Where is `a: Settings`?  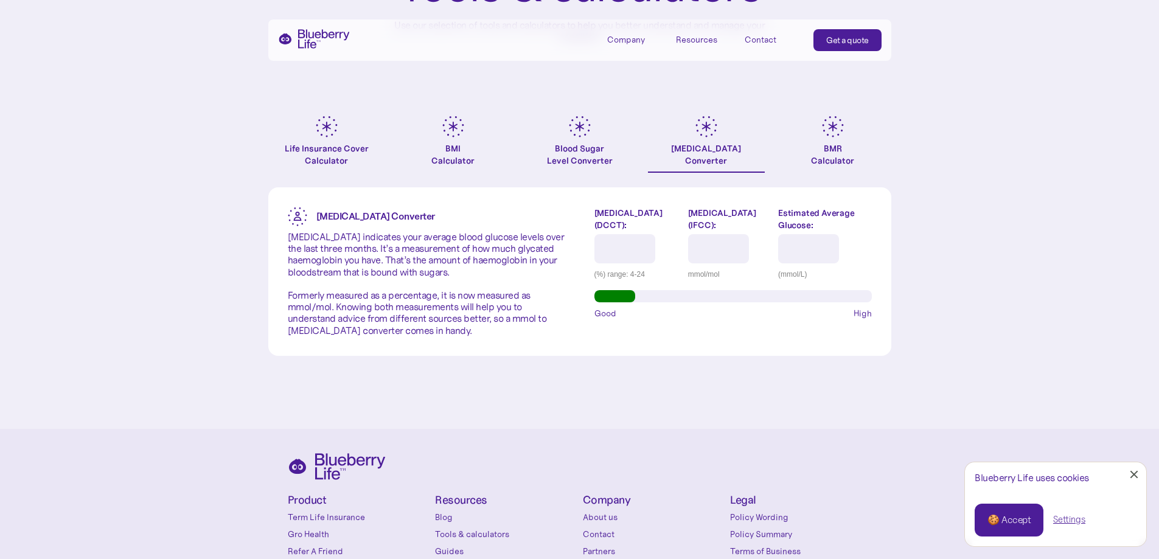 a: Settings is located at coordinates (1069, 520).